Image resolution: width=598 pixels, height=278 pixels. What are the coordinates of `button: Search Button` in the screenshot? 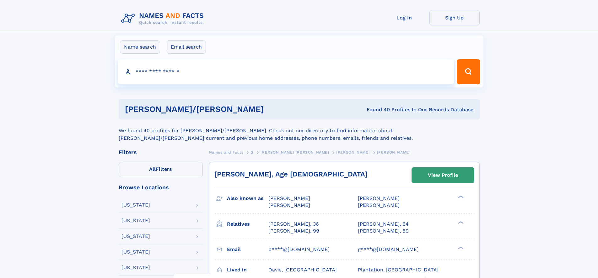 It's located at (468, 72).